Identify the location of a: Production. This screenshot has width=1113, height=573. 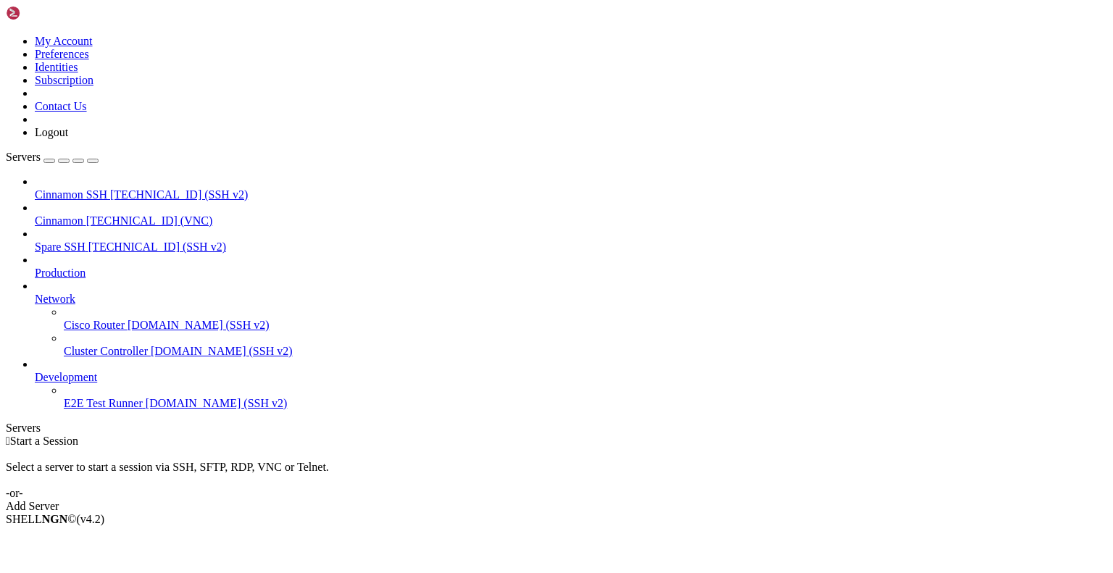
(571, 273).